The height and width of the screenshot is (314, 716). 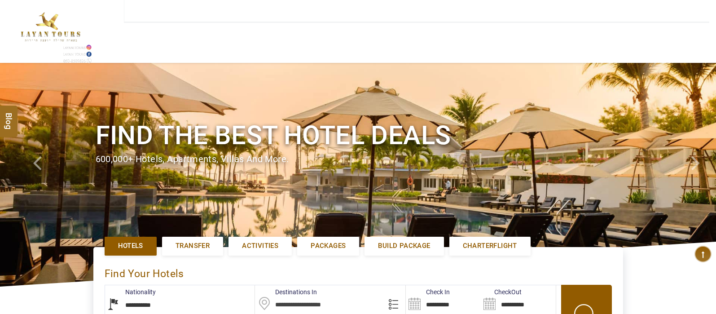 What do you see at coordinates (358, 159) in the screenshot?
I see `div: 600,000+ hotels, apartments, villas and more.` at bounding box center [358, 159].